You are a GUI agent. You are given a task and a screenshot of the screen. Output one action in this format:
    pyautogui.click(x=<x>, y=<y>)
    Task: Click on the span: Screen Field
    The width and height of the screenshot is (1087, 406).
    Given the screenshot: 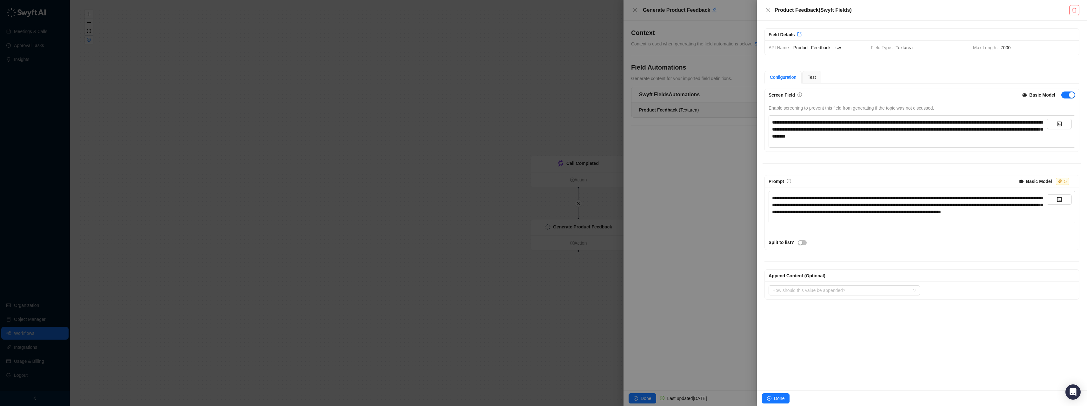 What is the action you would take?
    pyautogui.click(x=782, y=95)
    